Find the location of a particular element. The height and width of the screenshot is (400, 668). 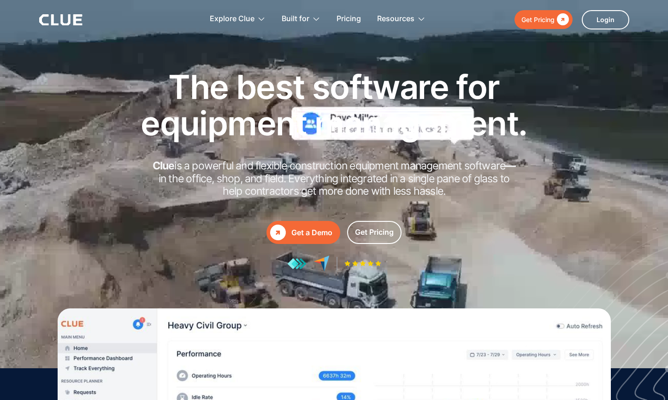

img: reviews at getapp is located at coordinates (297, 264).